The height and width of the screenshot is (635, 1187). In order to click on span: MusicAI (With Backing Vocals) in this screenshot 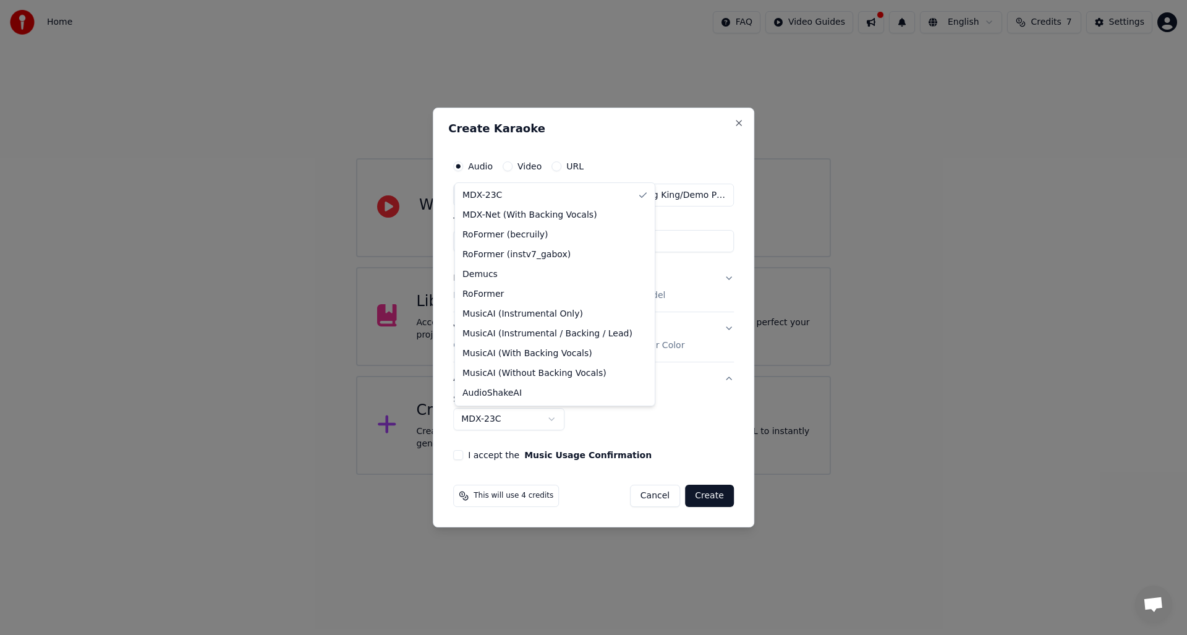, I will do `click(527, 354)`.